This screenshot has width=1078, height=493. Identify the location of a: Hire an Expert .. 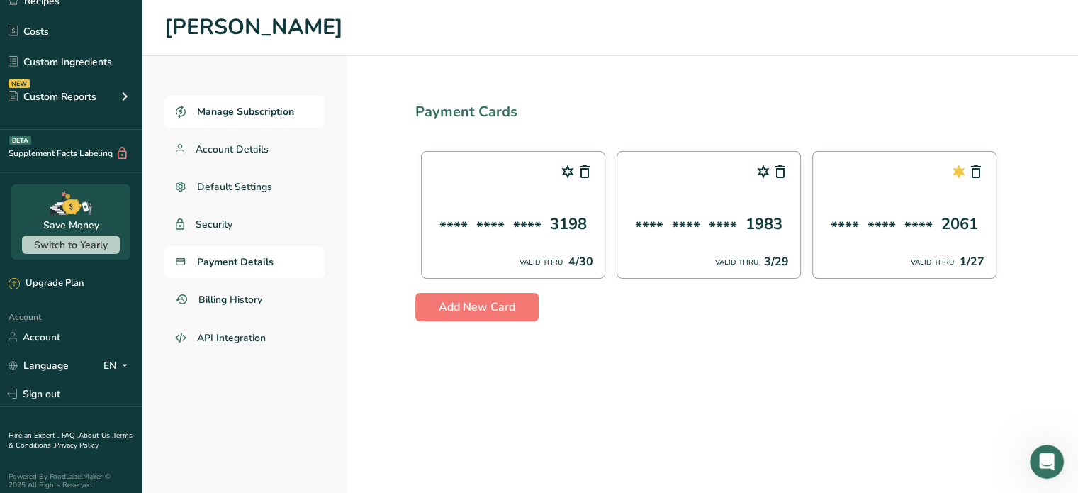
(33, 435).